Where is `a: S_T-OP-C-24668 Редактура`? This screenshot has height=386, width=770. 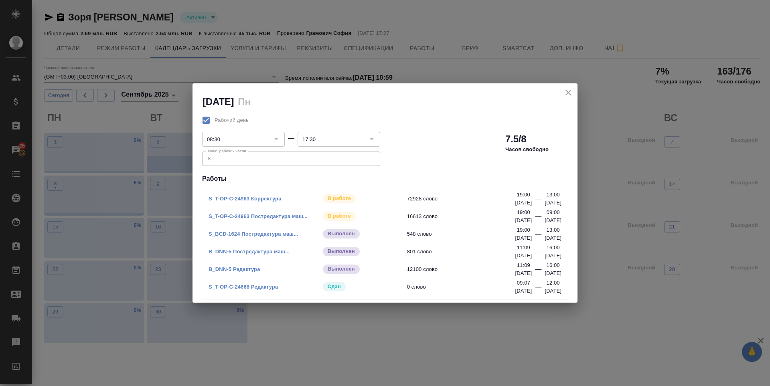
a: S_T-OP-C-24668 Редактура is located at coordinates (243, 287).